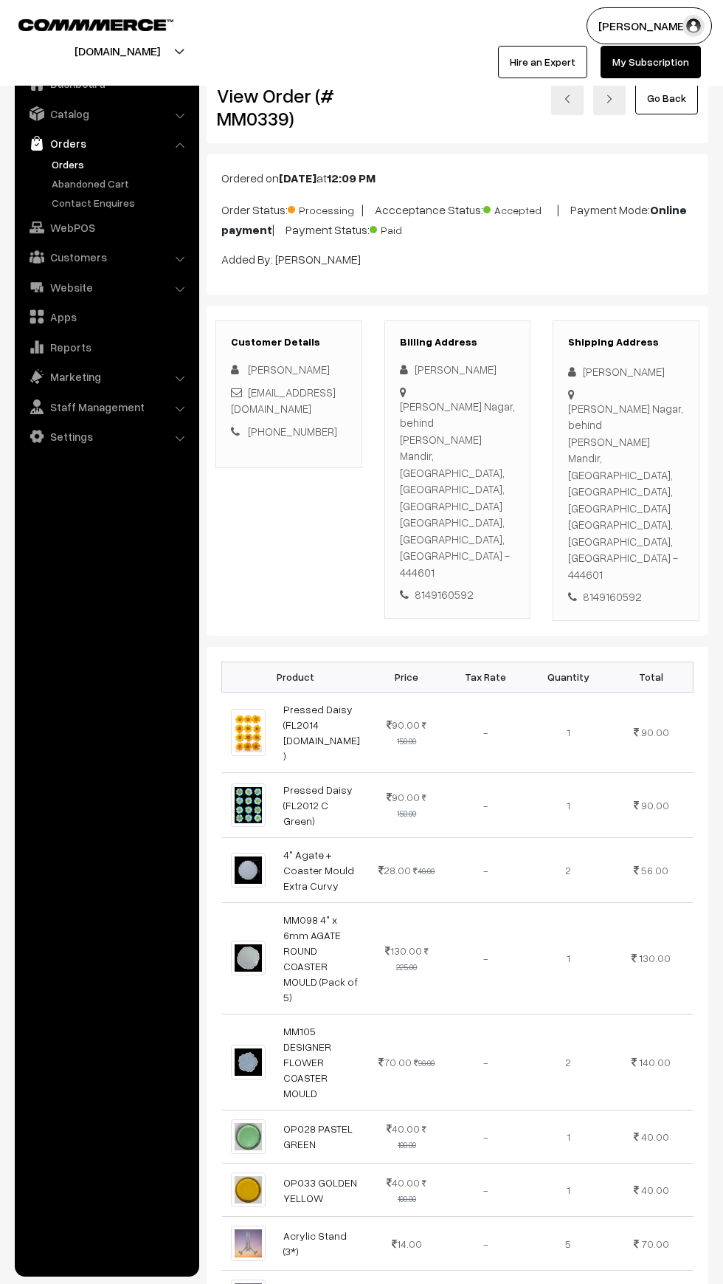  What do you see at coordinates (289, 107) in the screenshot?
I see `h2: View Order (# MM0339)` at bounding box center [289, 107].